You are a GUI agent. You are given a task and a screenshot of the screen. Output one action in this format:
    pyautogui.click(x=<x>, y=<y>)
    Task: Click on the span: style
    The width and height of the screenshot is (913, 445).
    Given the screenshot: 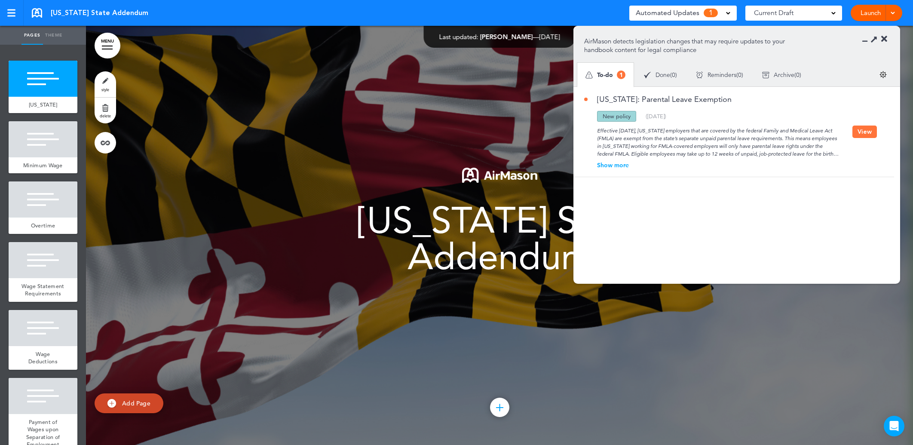 What is the action you would take?
    pyautogui.click(x=105, y=89)
    